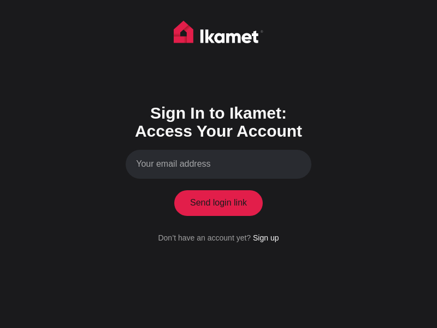  What do you see at coordinates (266, 238) in the screenshot?
I see `a: Sign up` at bounding box center [266, 238].